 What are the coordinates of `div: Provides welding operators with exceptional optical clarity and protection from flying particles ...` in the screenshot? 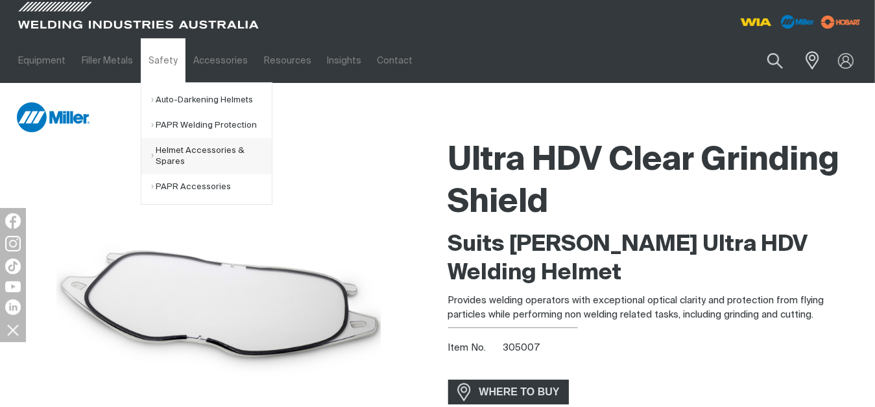 It's located at (656, 277).